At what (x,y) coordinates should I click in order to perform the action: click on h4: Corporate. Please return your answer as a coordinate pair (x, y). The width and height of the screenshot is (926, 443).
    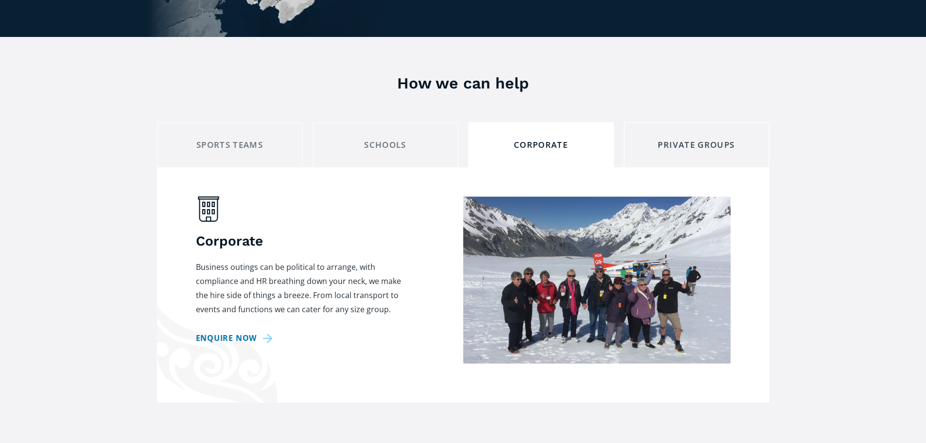
    Looking at the image, I should click on (305, 240).